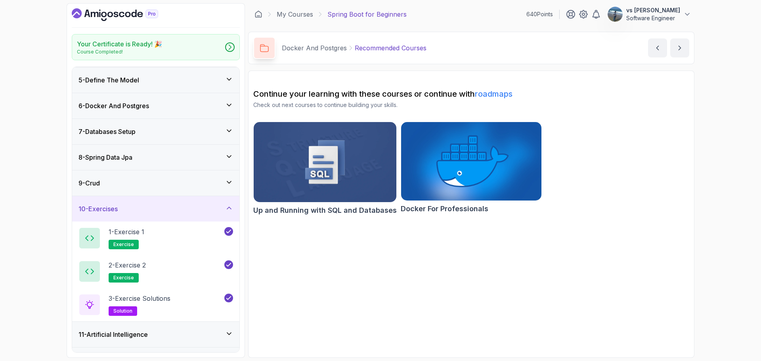  Describe the element at coordinates (325, 169) in the screenshot. I see `a: Up and Running with SQL and Databases cardUp and Running with SQL and Databases` at that location.